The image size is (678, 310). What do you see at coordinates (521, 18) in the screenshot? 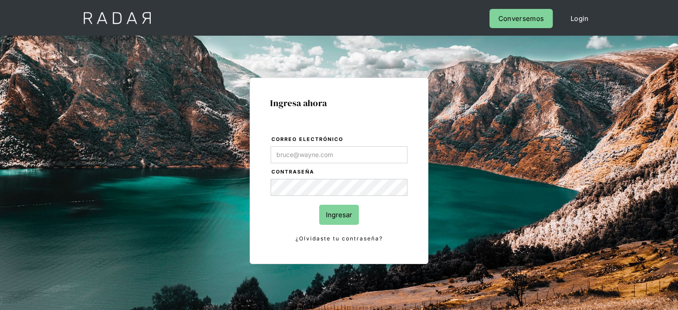
I see `a: Conversemos` at bounding box center [521, 18].